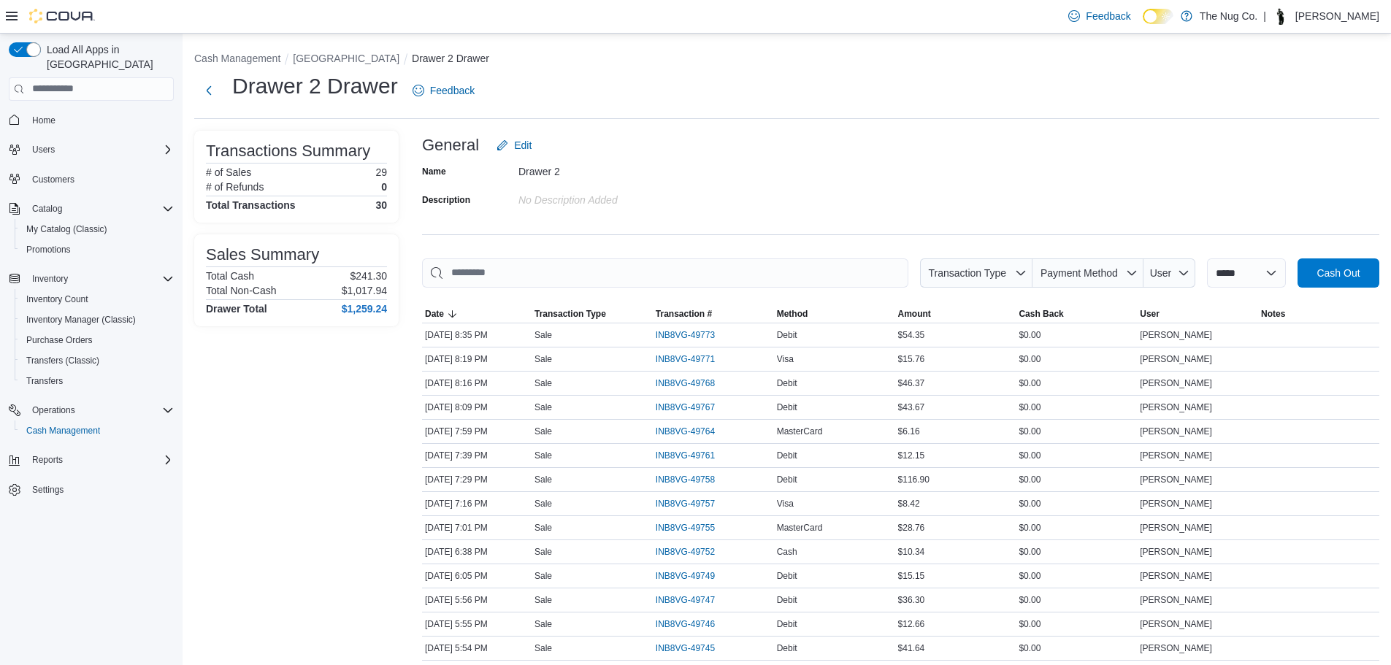 This screenshot has height=665, width=1391. What do you see at coordinates (477, 314) in the screenshot?
I see `button: Date` at bounding box center [477, 314].